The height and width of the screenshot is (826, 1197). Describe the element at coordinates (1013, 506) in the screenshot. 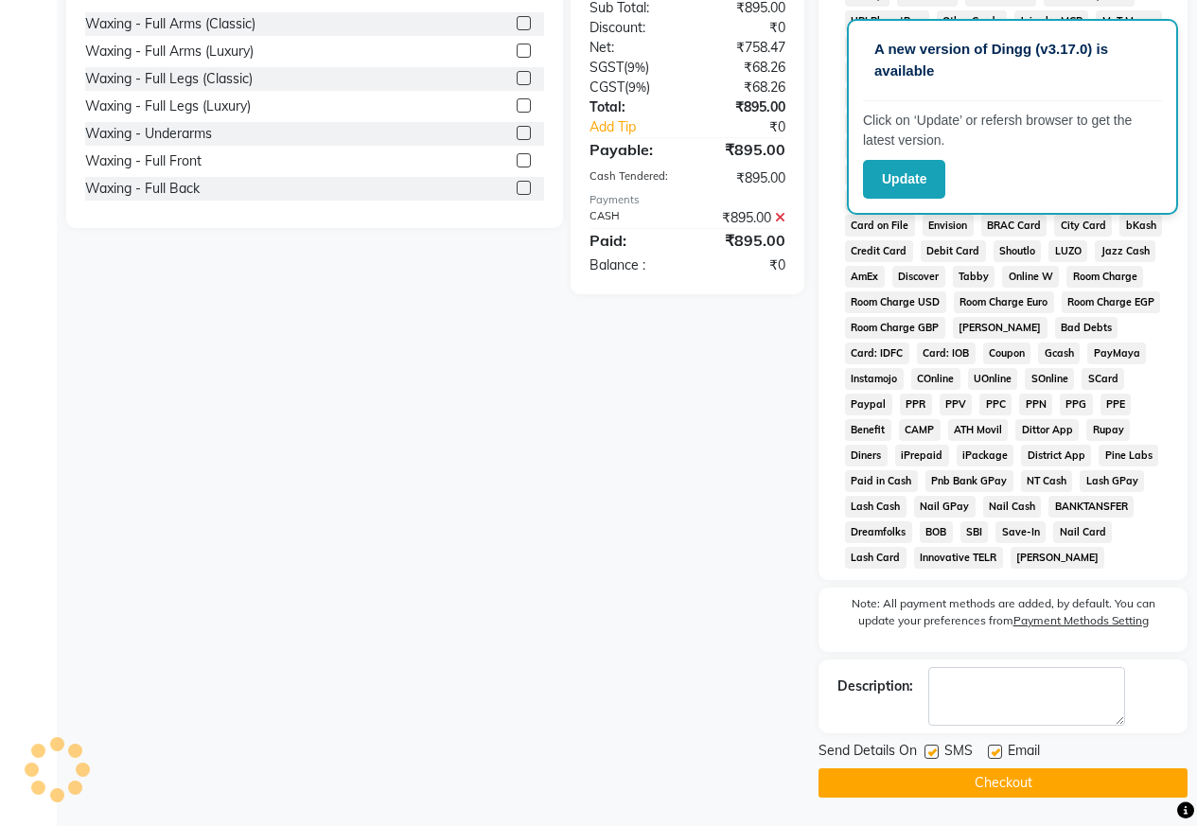

I see `span: Nail Cash` at that location.